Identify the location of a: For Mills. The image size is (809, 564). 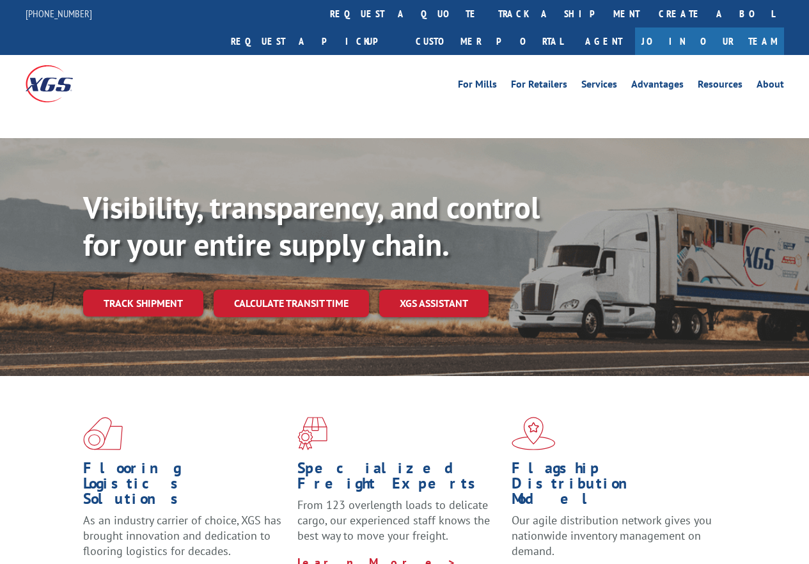
(477, 86).